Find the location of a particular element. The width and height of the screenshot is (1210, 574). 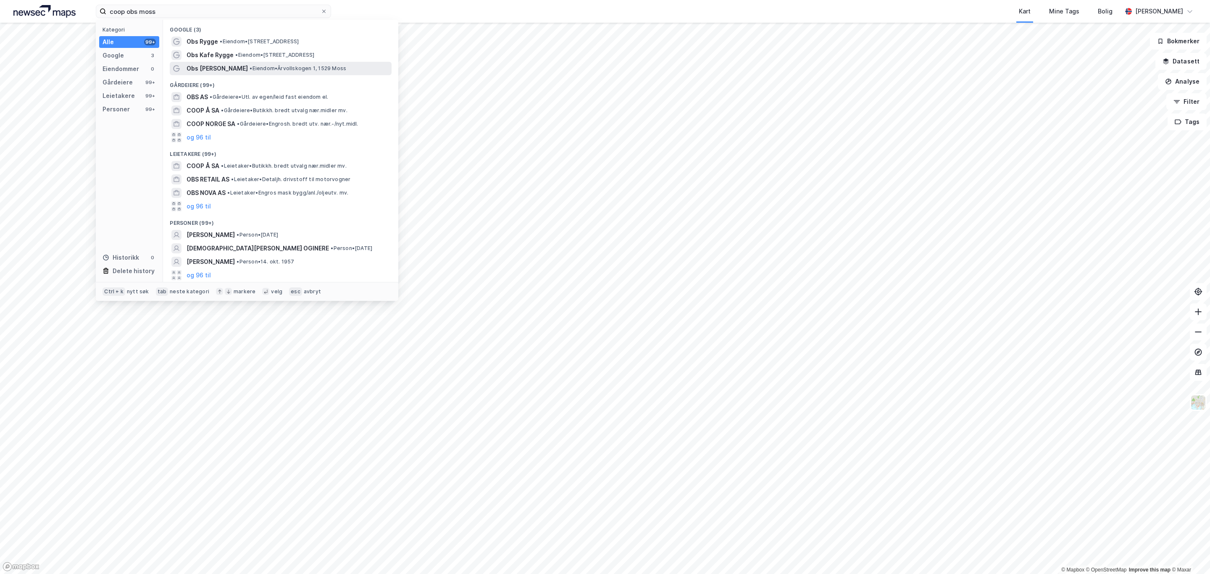

span: COOP NORGE SA is located at coordinates (211, 124).